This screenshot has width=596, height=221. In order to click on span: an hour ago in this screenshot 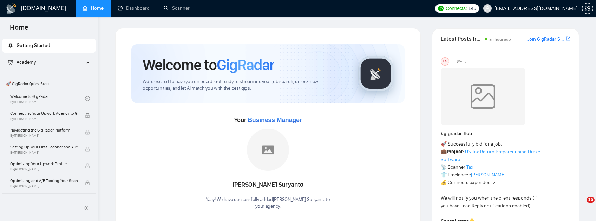, I will do `click(500, 39)`.